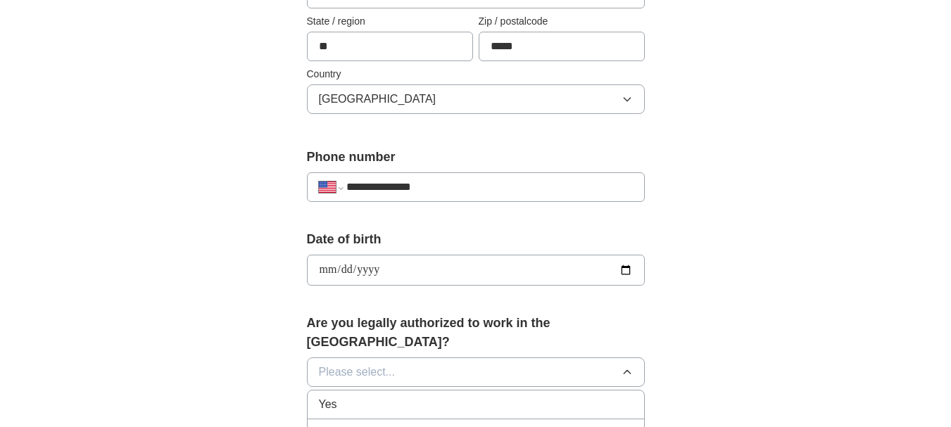  What do you see at coordinates (476, 157) in the screenshot?
I see `label: Phone number` at bounding box center [476, 157].